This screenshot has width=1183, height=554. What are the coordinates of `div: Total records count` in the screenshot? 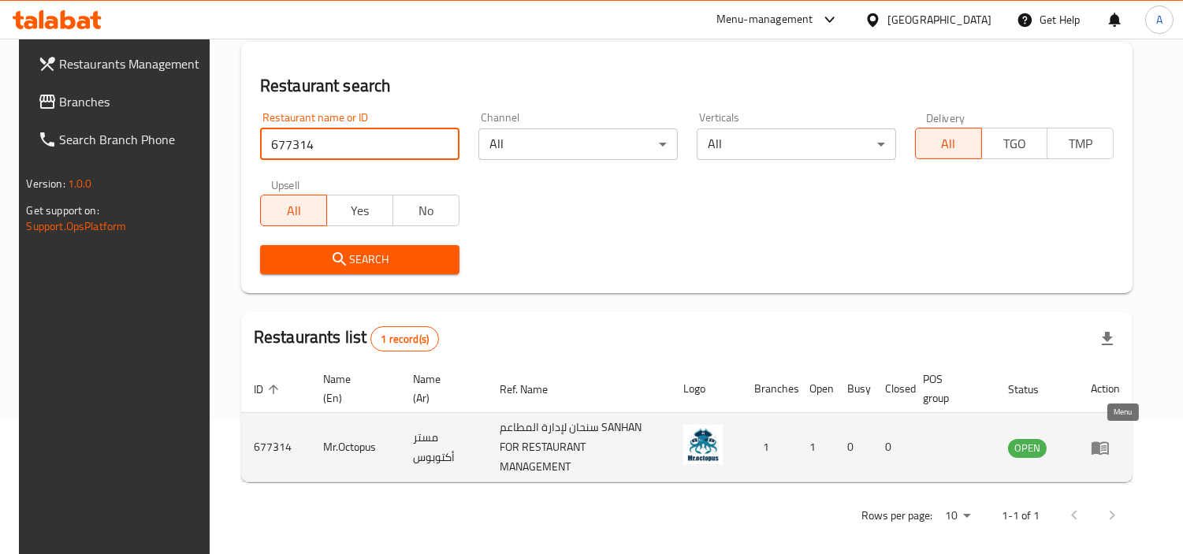 It's located at (404, 339).